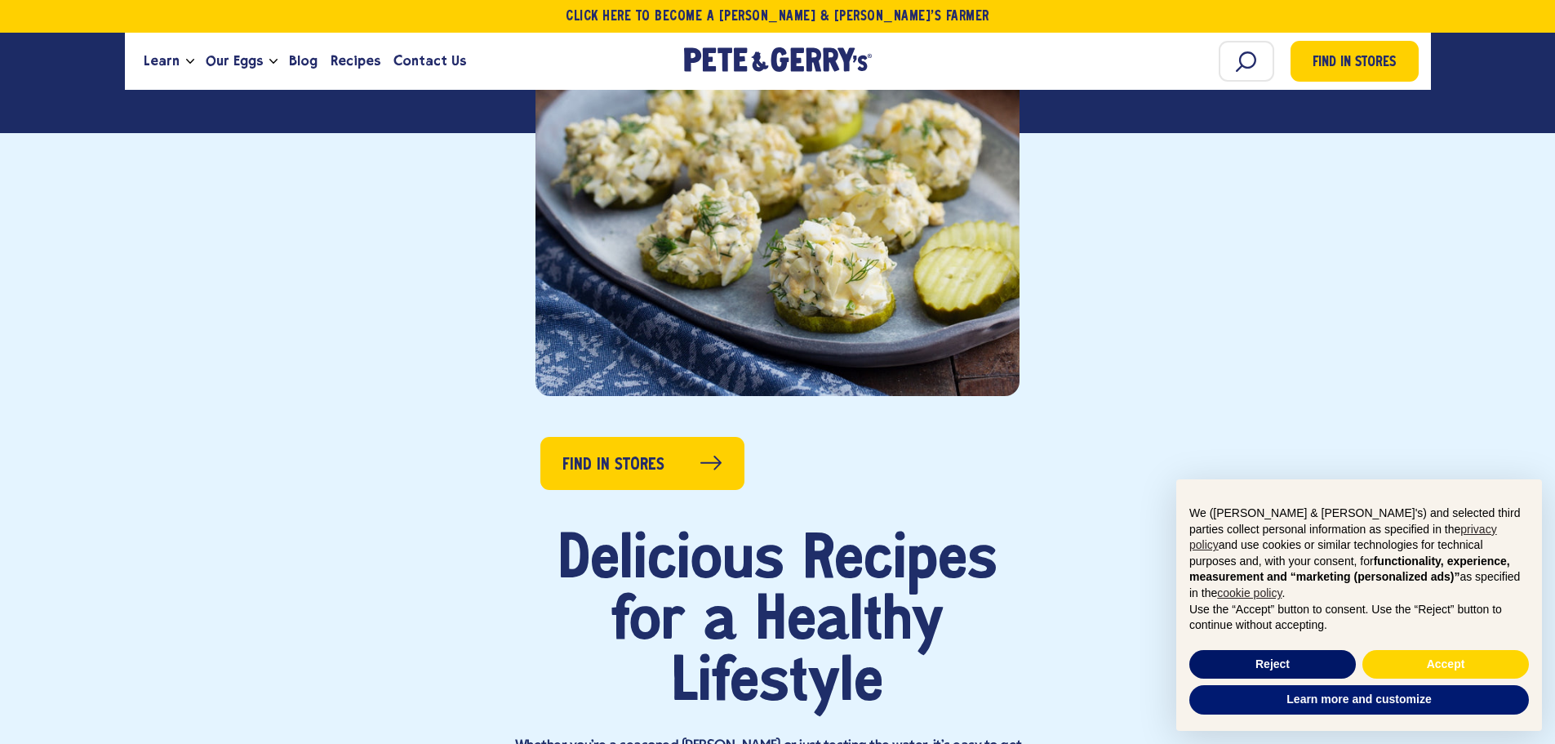  Describe the element at coordinates (429, 61) in the screenshot. I see `a: Contact Us` at that location.